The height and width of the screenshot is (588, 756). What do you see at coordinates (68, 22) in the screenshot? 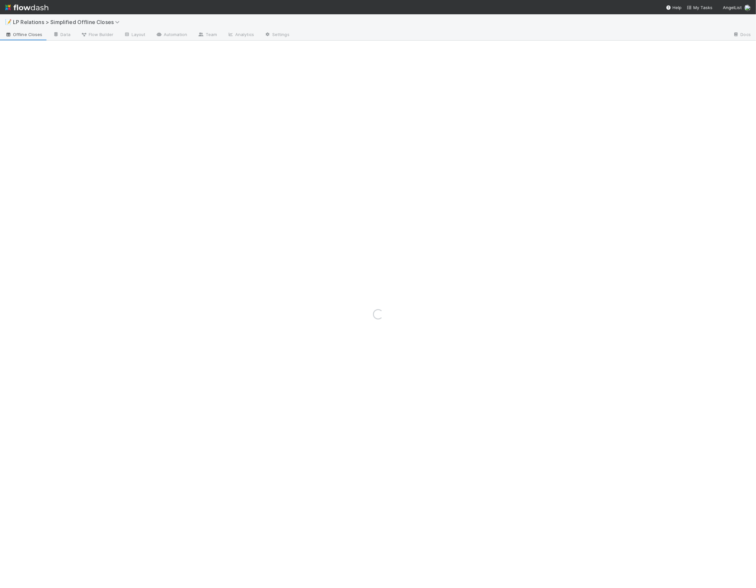
I see `span: LP Relations > Simplified Offline Closes` at bounding box center [68, 22].